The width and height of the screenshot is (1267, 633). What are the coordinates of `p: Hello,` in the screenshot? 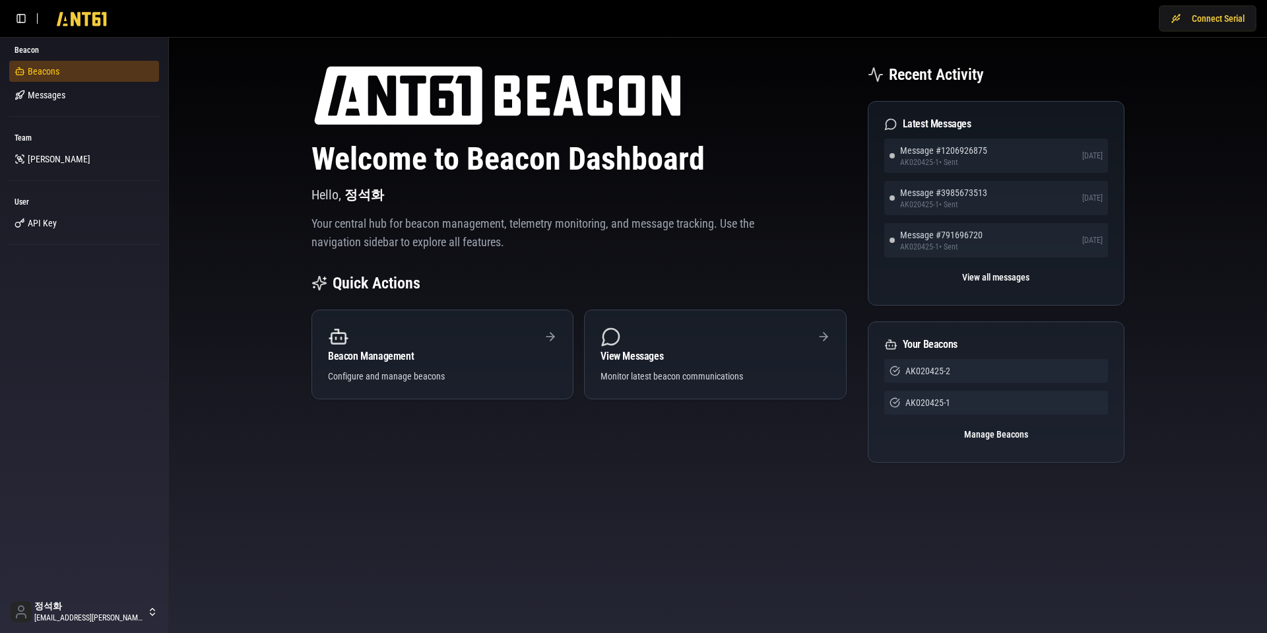 It's located at (579, 195).